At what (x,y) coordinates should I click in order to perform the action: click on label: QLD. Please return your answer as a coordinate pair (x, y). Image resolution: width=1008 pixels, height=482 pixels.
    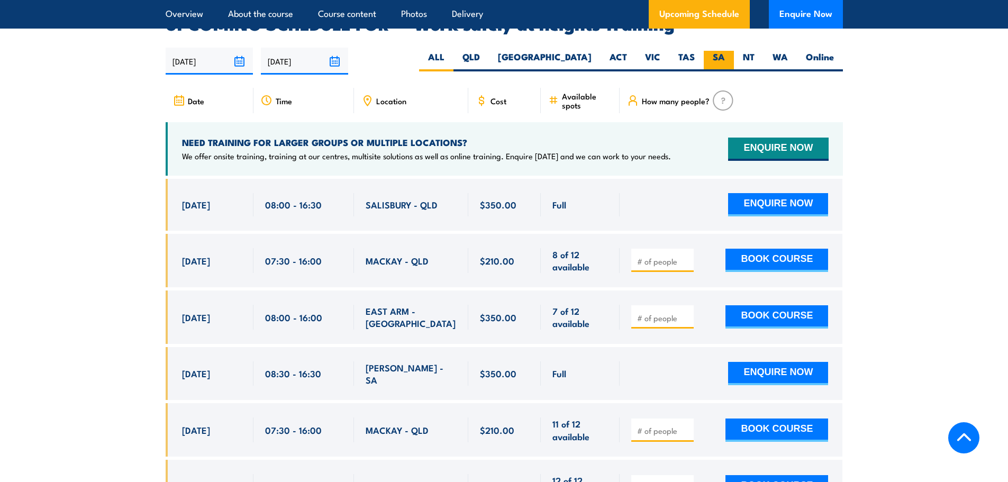
    Looking at the image, I should click on (471, 61).